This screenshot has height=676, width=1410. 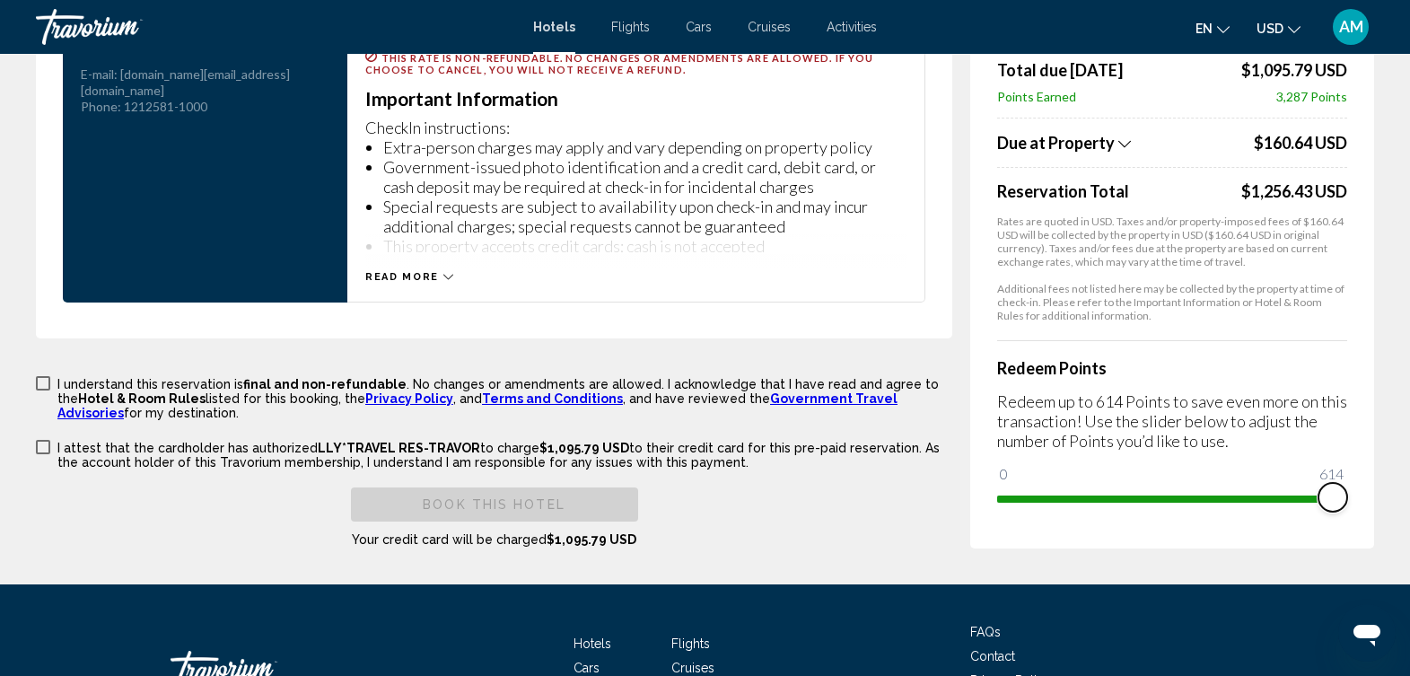 What do you see at coordinates (1122, 143) in the screenshot?
I see `button: Show Taxes and Fees breakdown` at bounding box center [1122, 143].